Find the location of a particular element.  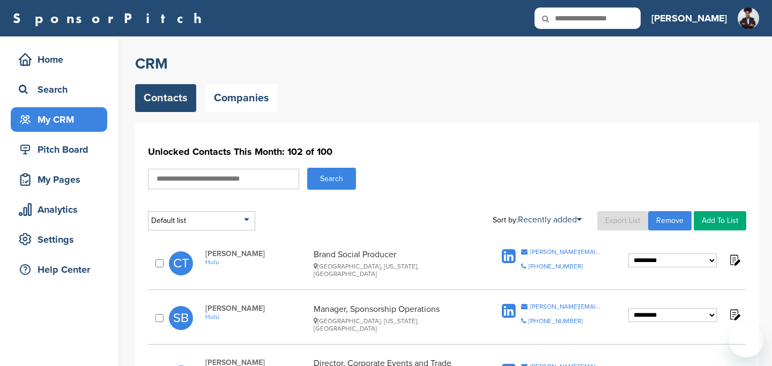

a: My Pages is located at coordinates (59, 180).